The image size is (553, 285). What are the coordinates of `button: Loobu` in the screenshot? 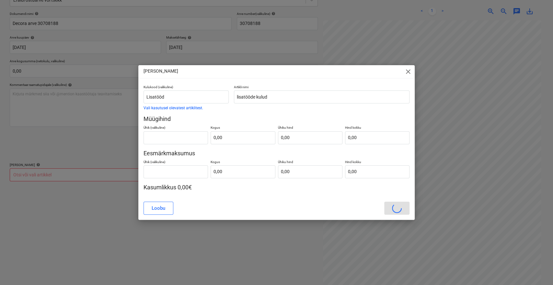 It's located at (158, 208).